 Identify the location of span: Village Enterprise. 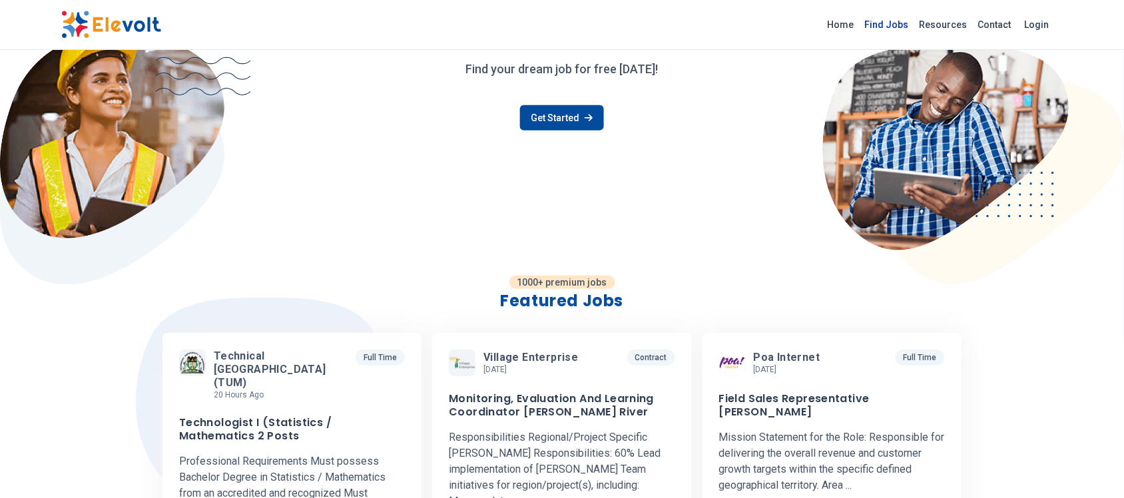
(531, 358).